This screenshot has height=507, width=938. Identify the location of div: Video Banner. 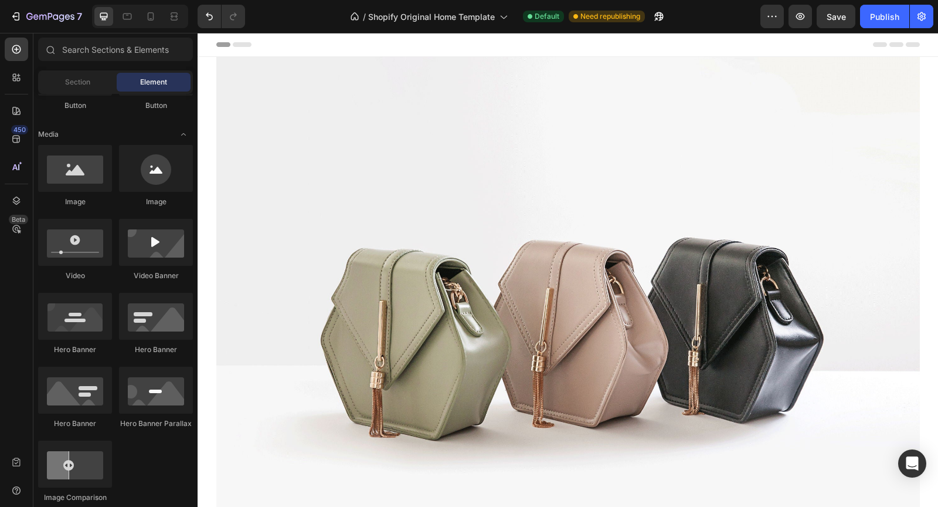
(156, 276).